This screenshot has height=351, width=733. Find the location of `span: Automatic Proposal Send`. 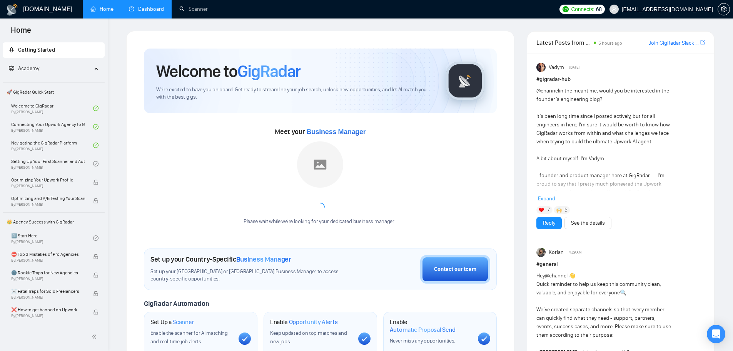

span: Automatic Proposal Send is located at coordinates (422, 329).